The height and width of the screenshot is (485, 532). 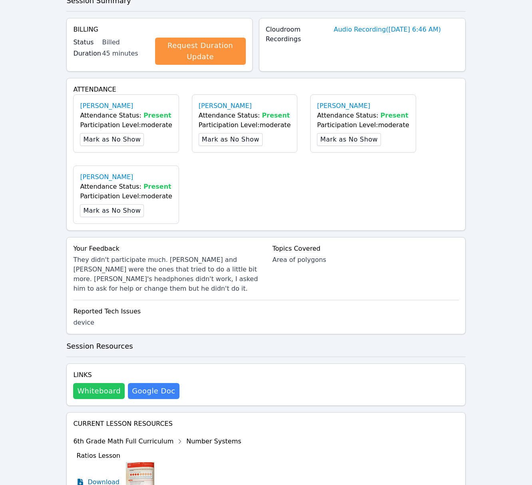 I want to click on div: 6th Grade Math Full Curriculum Number Systems, so click(x=157, y=441).